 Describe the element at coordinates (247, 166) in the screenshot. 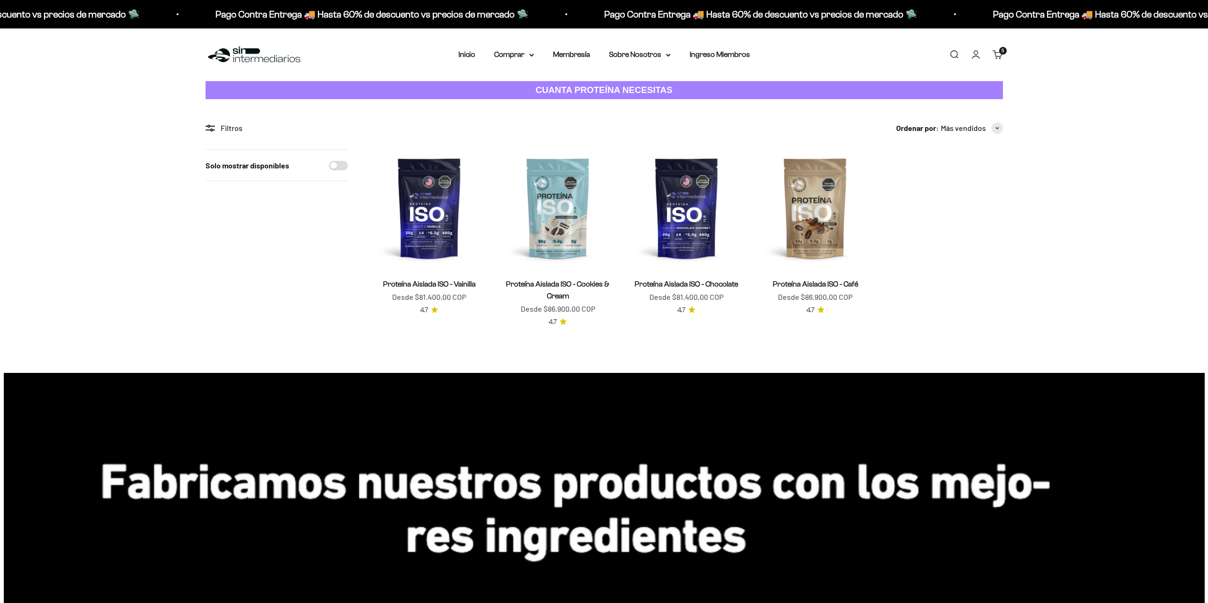

I see `label: Solo mostrar disponibles` at that location.